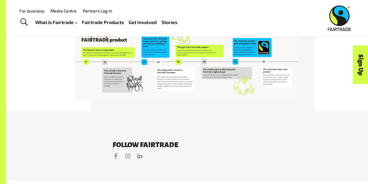 Image resolution: width=368 pixels, height=184 pixels. I want to click on a: Stories, so click(169, 22).